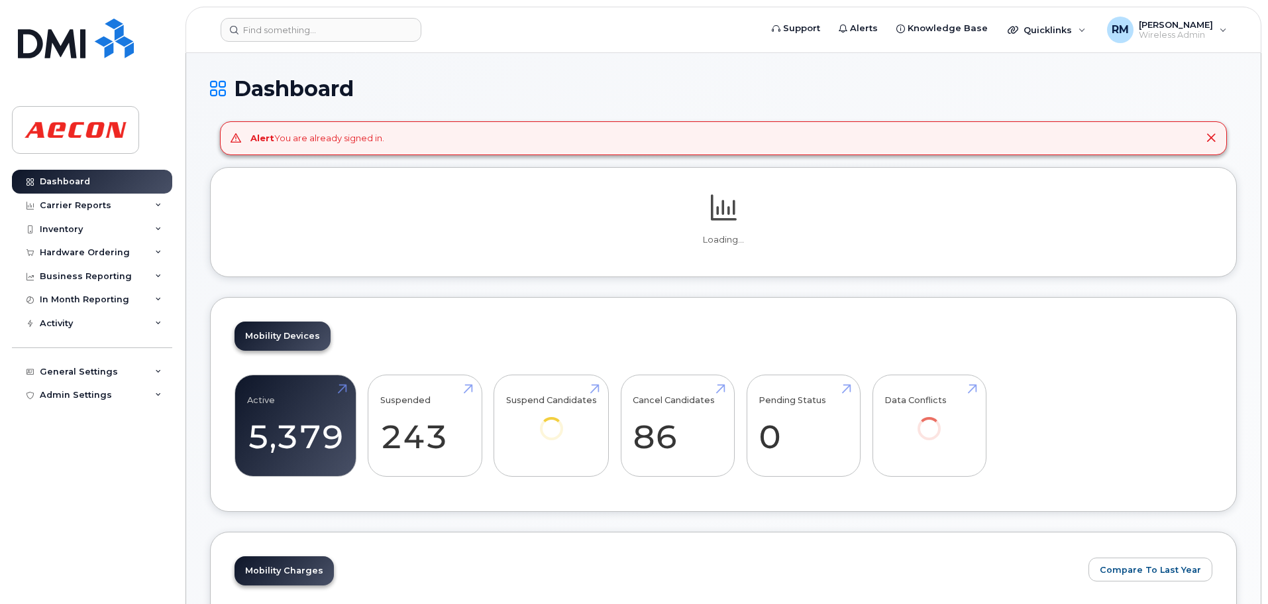 The image size is (1268, 604). What do you see at coordinates (282, 336) in the screenshot?
I see `a: Mobility Devices` at bounding box center [282, 336].